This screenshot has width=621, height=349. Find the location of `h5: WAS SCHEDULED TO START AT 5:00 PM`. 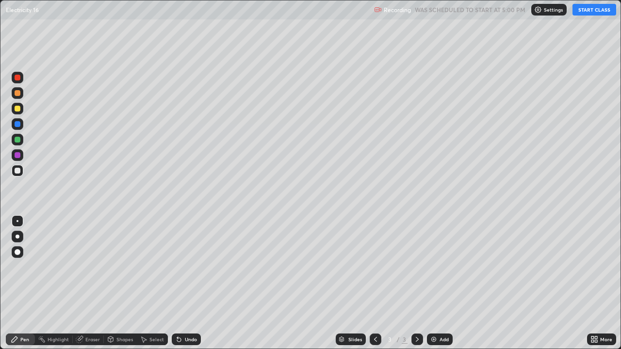

h5: WAS SCHEDULED TO START AT 5:00 PM is located at coordinates (470, 10).